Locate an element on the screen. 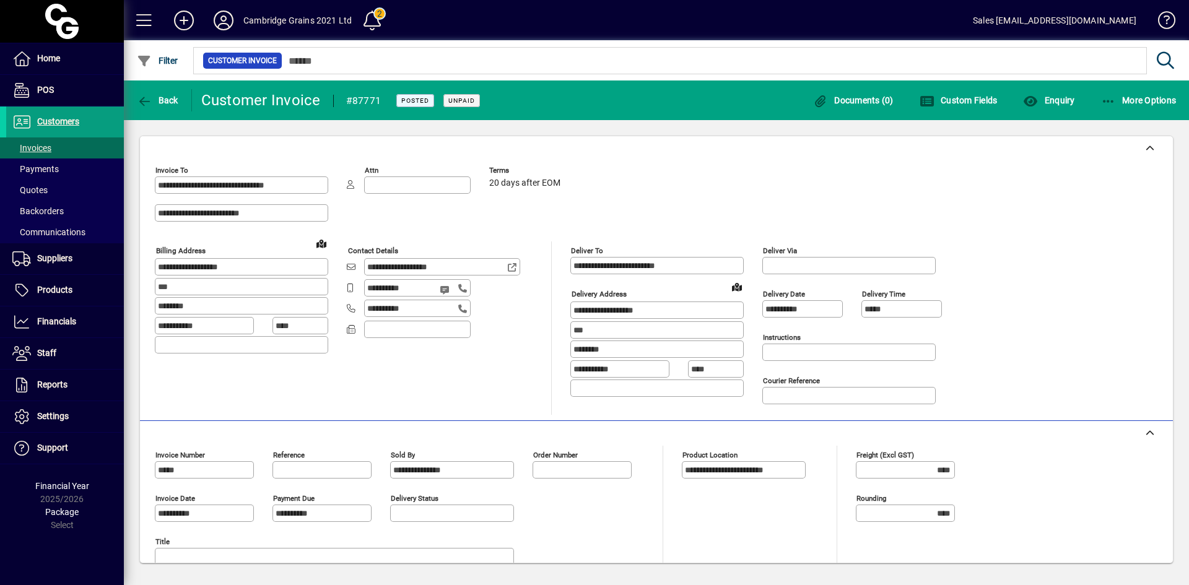 Image resolution: width=1189 pixels, height=585 pixels. span: Financial Year is located at coordinates (62, 486).